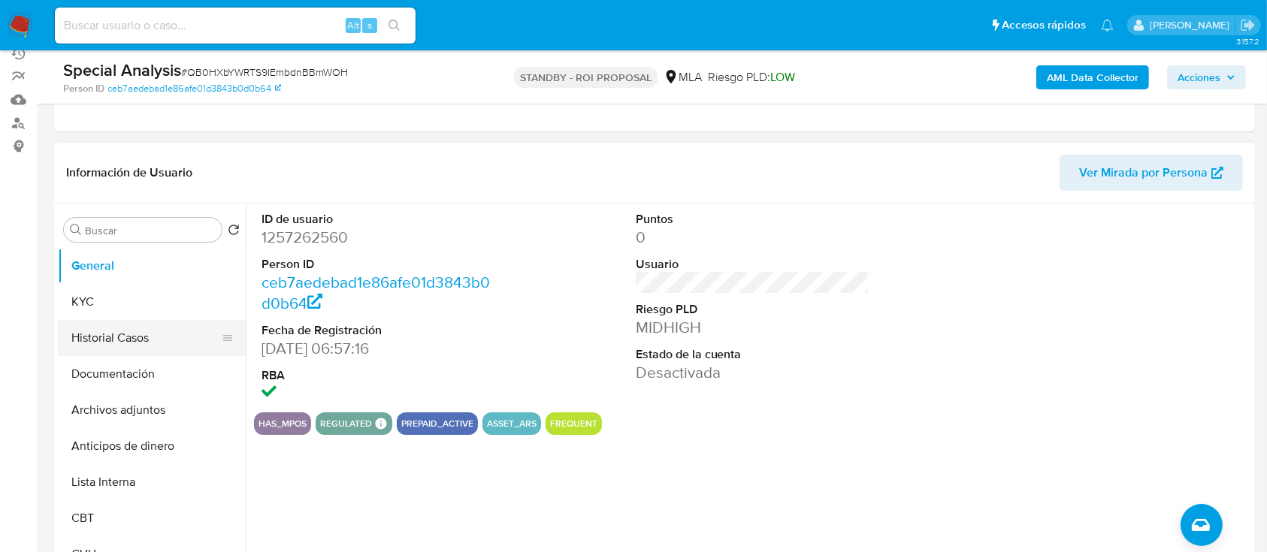 The image size is (1267, 552). Describe the element at coordinates (234, 232) in the screenshot. I see `button: Volver al orden por defecto` at that location.